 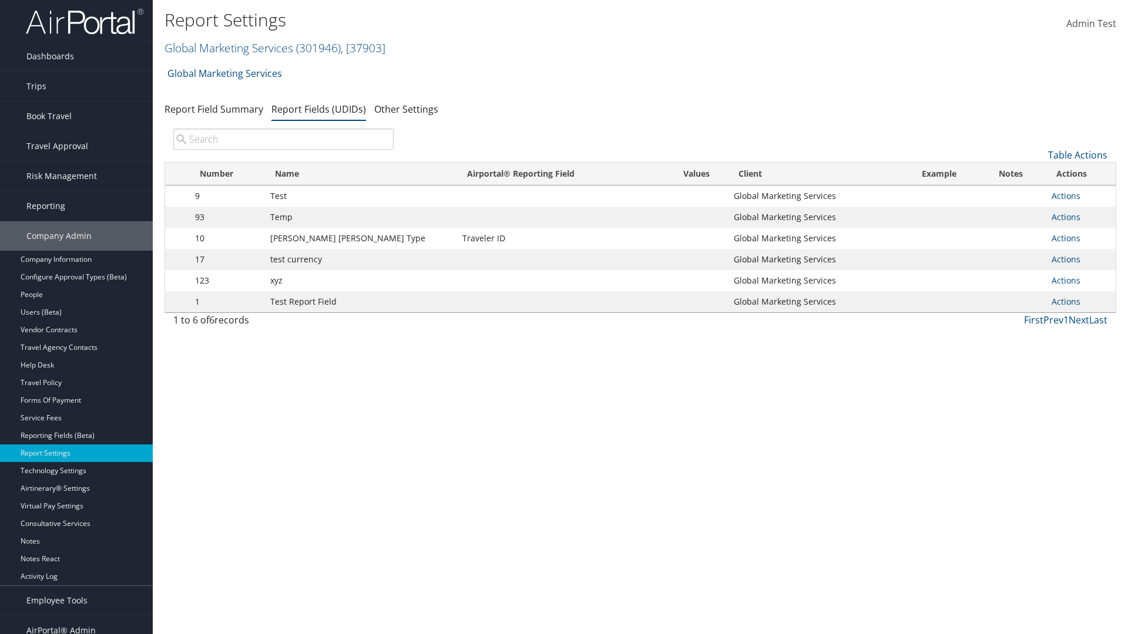 What do you see at coordinates (1080, 174) in the screenshot?
I see `th: Actions` at bounding box center [1080, 174].